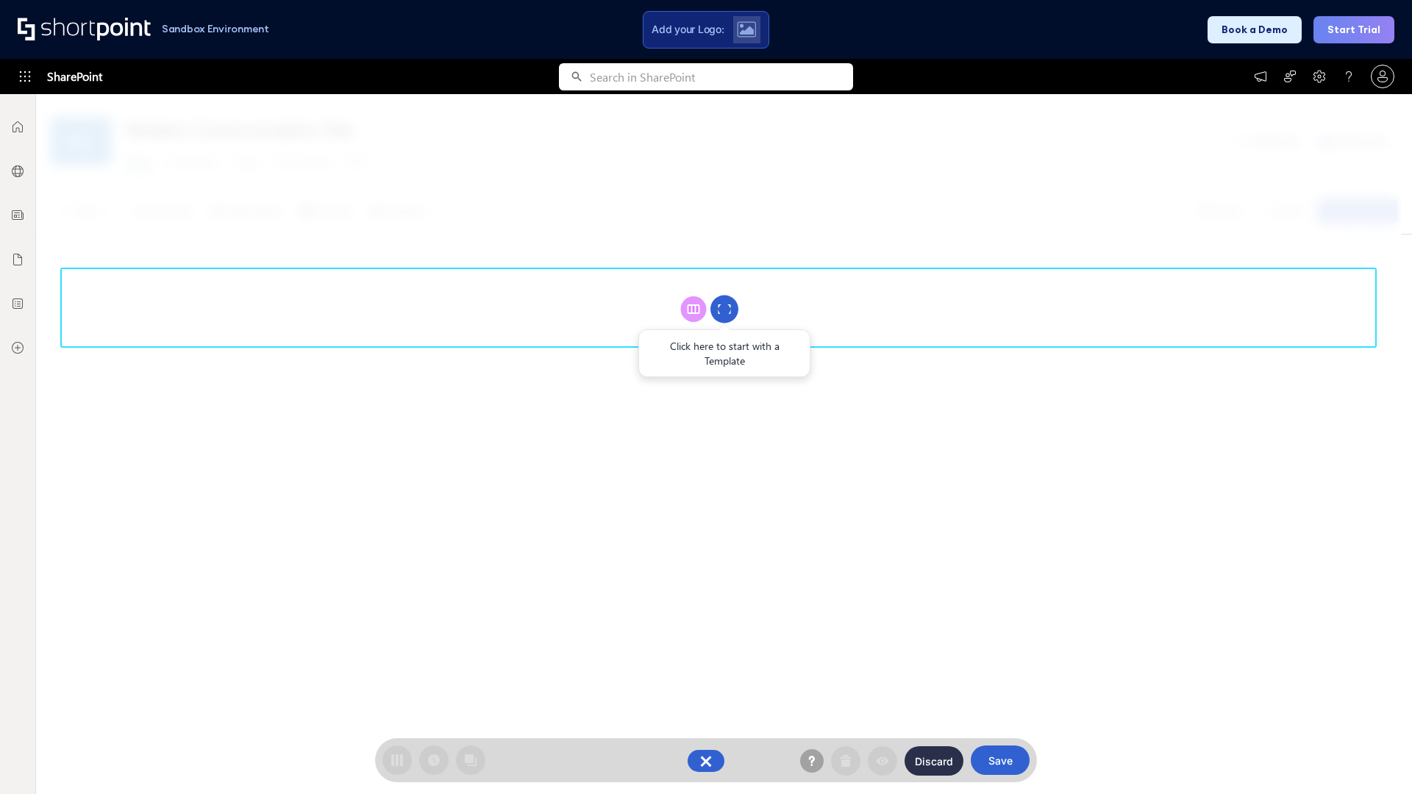  I want to click on h1: Sandbox Environment, so click(216, 29).